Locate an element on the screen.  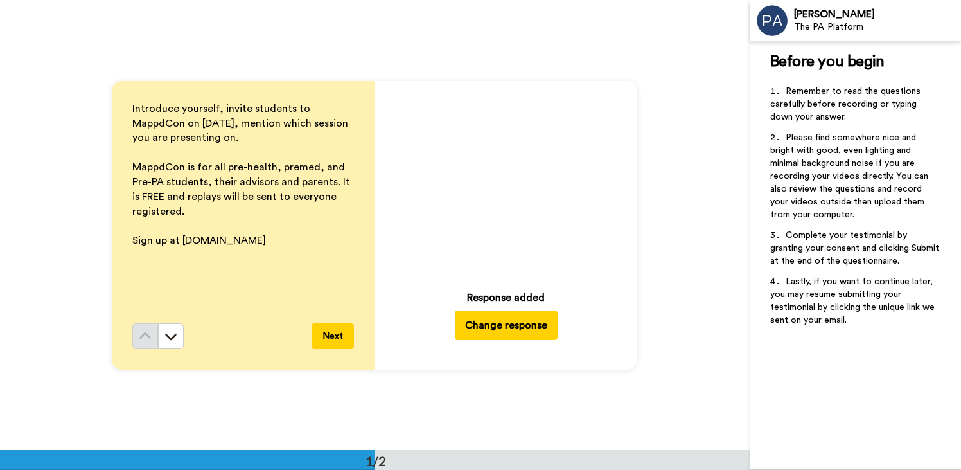
span: MappdCon is for all pre-health, premed, and Pre-PA students, their advisors and parents. It is FR... is located at coordinates (242, 189).